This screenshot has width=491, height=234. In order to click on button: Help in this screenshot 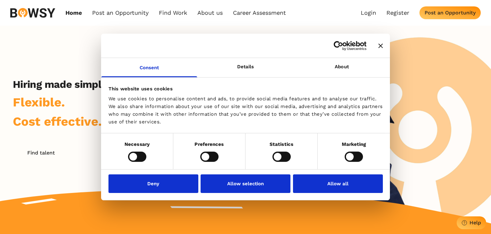, I will do `click(471, 223)`.